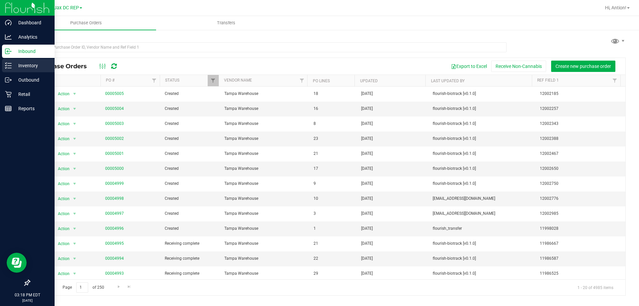  What do you see at coordinates (580, 198) in the screenshot?
I see `span: 12002776` at bounding box center [580, 198].